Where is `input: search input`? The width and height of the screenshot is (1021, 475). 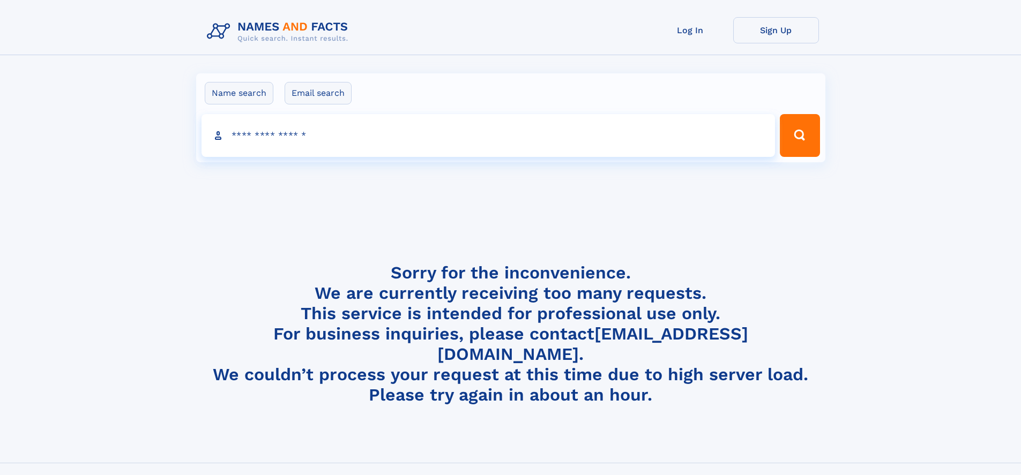 input: search input is located at coordinates (488, 136).